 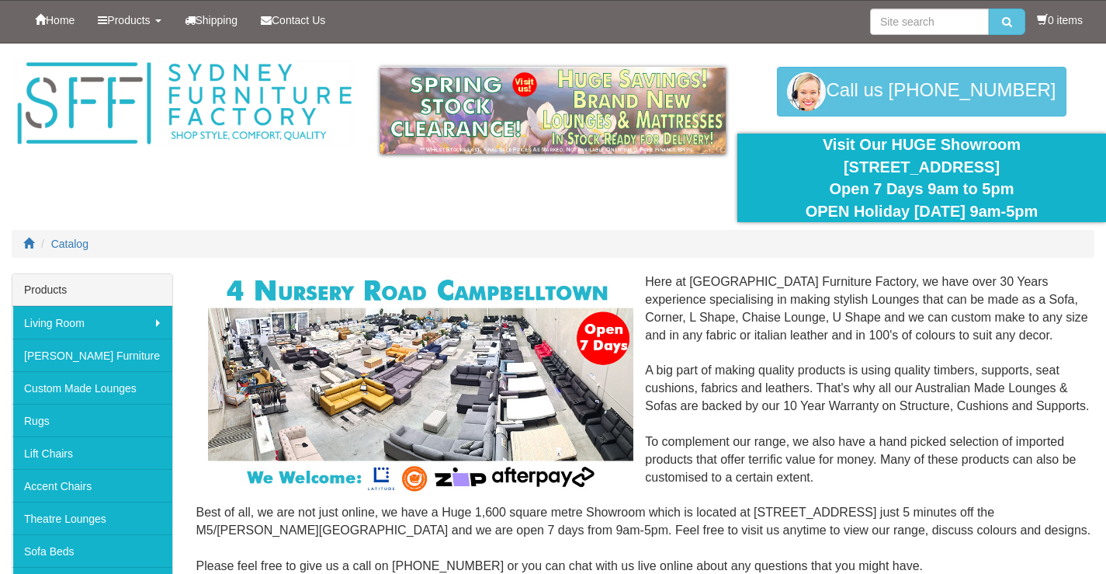 What do you see at coordinates (70, 244) in the screenshot?
I see `a: Catalog` at bounding box center [70, 244].